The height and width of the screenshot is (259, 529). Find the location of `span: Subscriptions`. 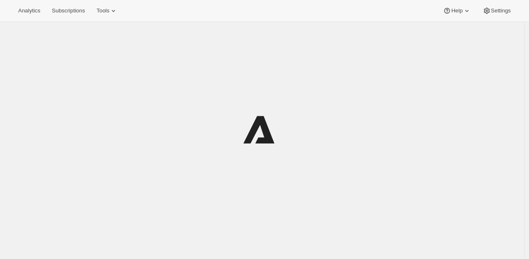

span: Subscriptions is located at coordinates (68, 11).